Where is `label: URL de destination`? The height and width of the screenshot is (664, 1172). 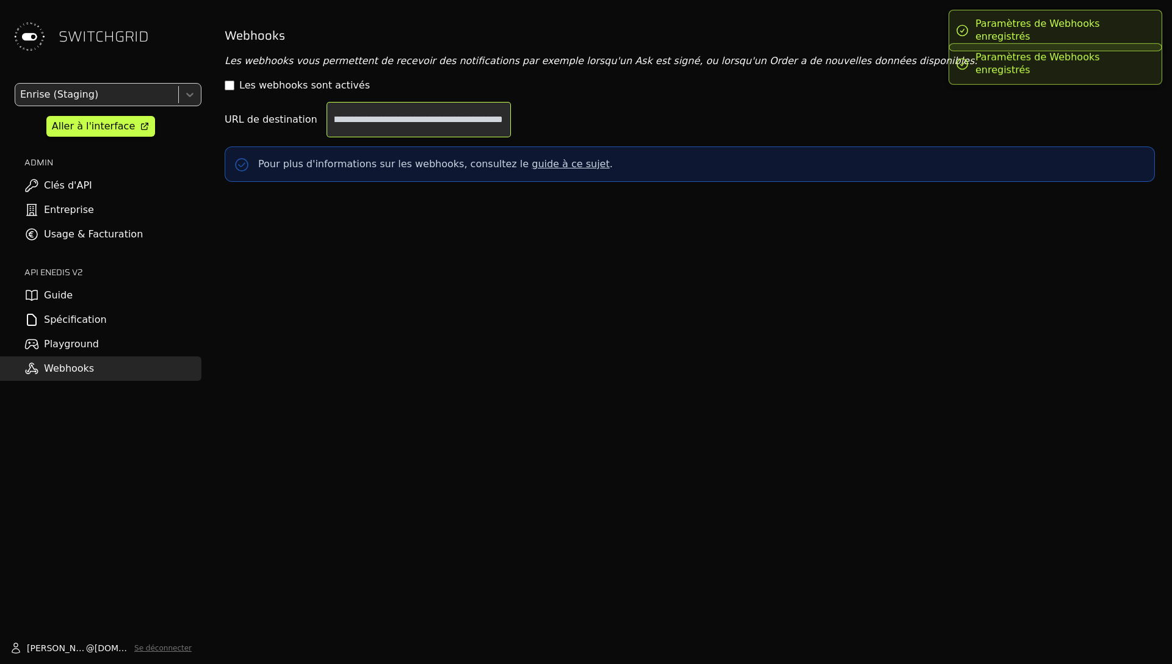 label: URL de destination is located at coordinates (271, 120).